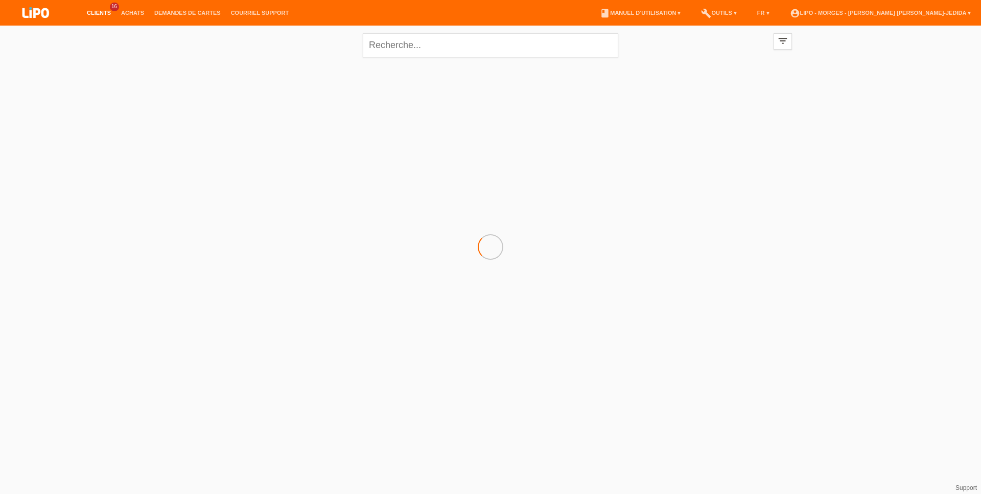 Image resolution: width=981 pixels, height=494 pixels. I want to click on a: FR ▾, so click(763, 13).